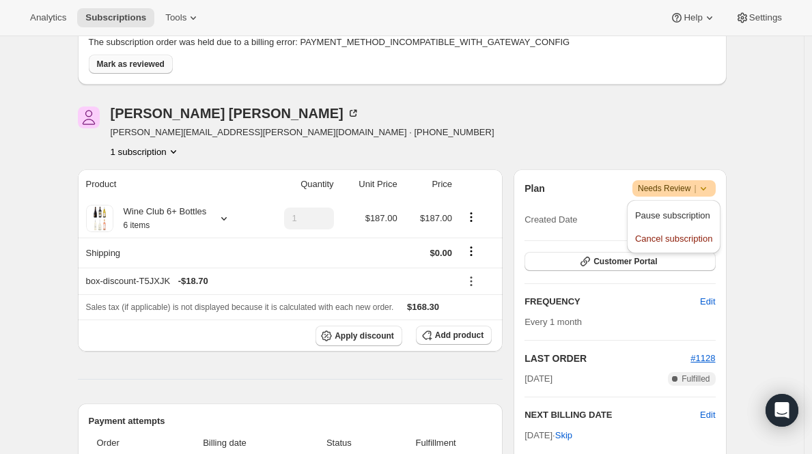  What do you see at coordinates (364, 336) in the screenshot?
I see `span: Apply discount` at bounding box center [364, 336].